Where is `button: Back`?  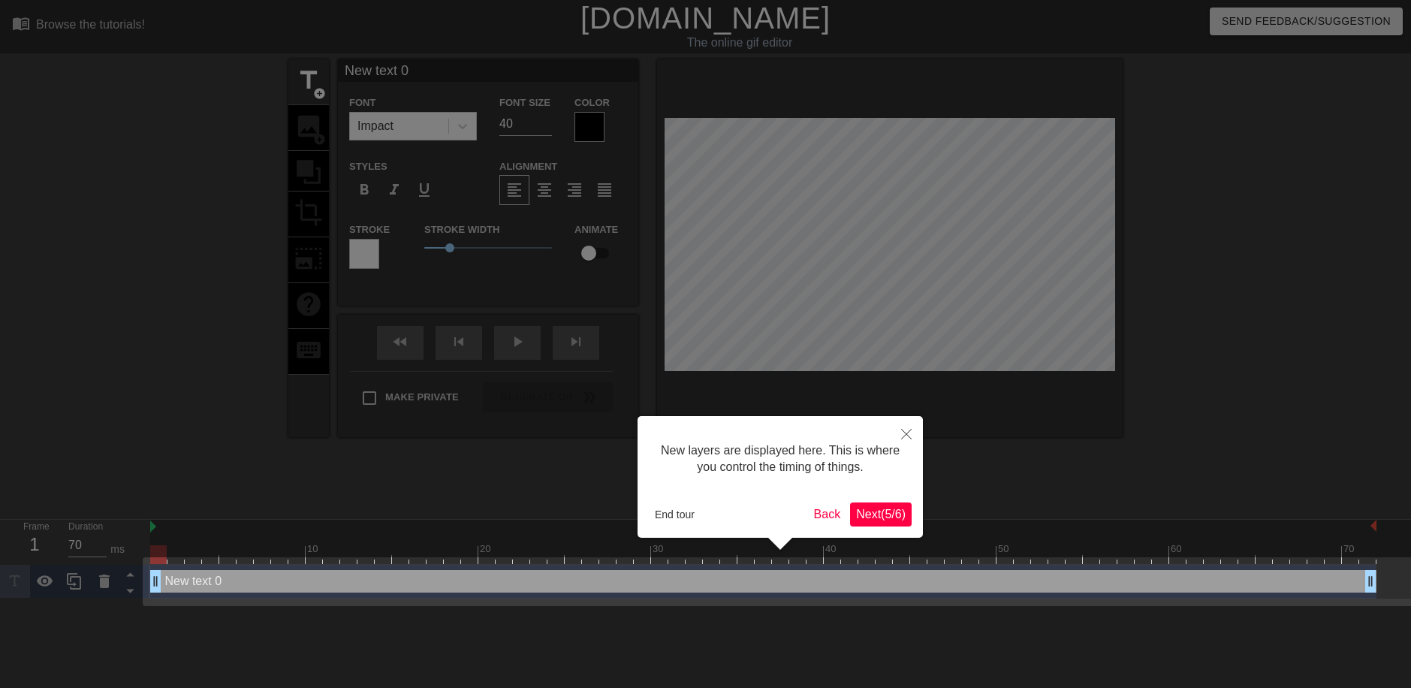 button: Back is located at coordinates (828, 514).